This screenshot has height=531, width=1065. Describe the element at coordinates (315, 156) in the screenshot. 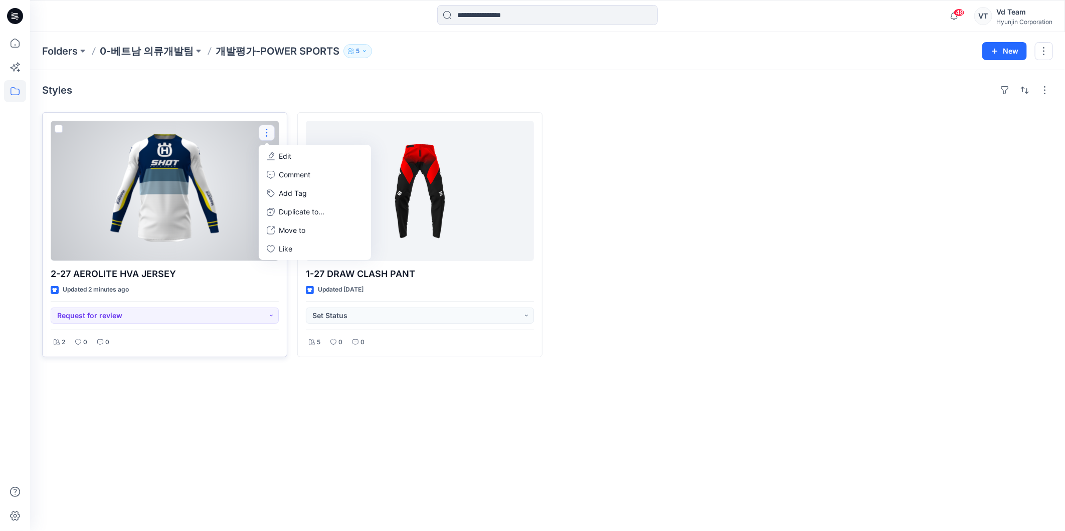

I see `a: Edit` at that location.